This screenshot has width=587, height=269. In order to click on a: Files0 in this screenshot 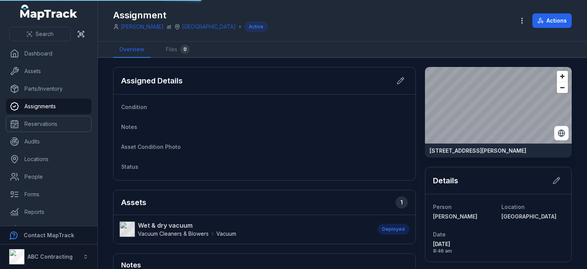, I will do `click(178, 50)`.